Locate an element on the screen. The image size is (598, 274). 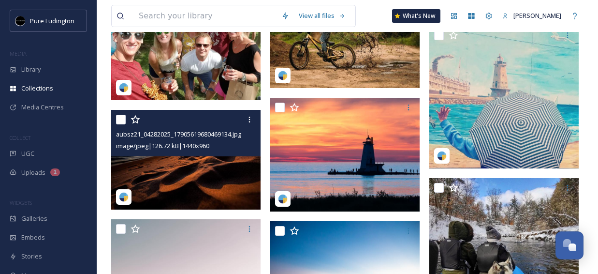
span: Galleries is located at coordinates (34, 218).